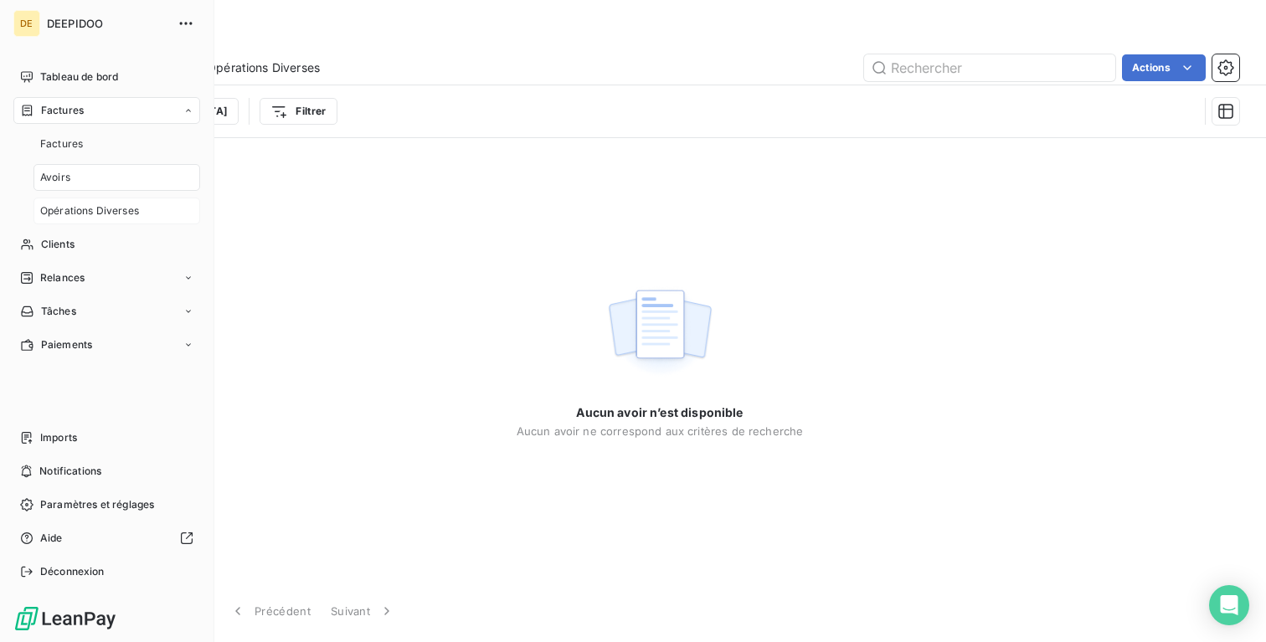 The image size is (1266, 642). I want to click on div: DE, so click(27, 23).